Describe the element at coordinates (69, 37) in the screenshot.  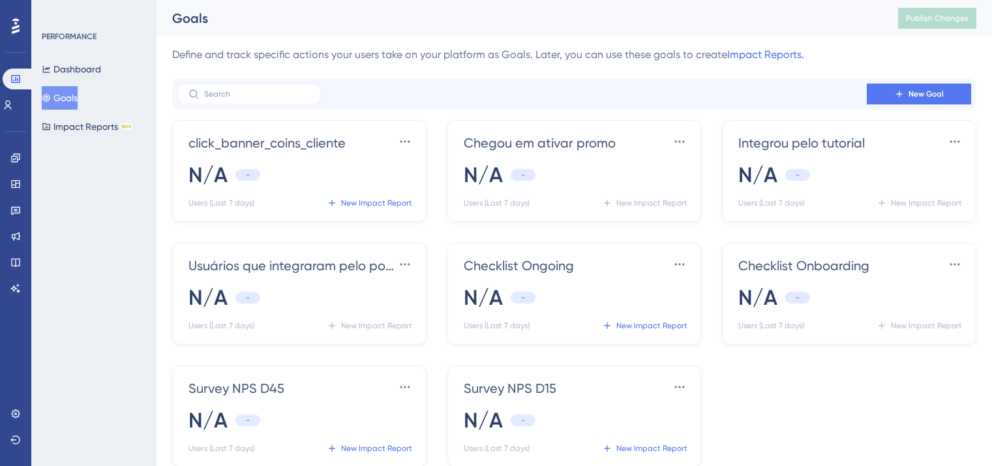
I see `div: PERFORMANCE` at that location.